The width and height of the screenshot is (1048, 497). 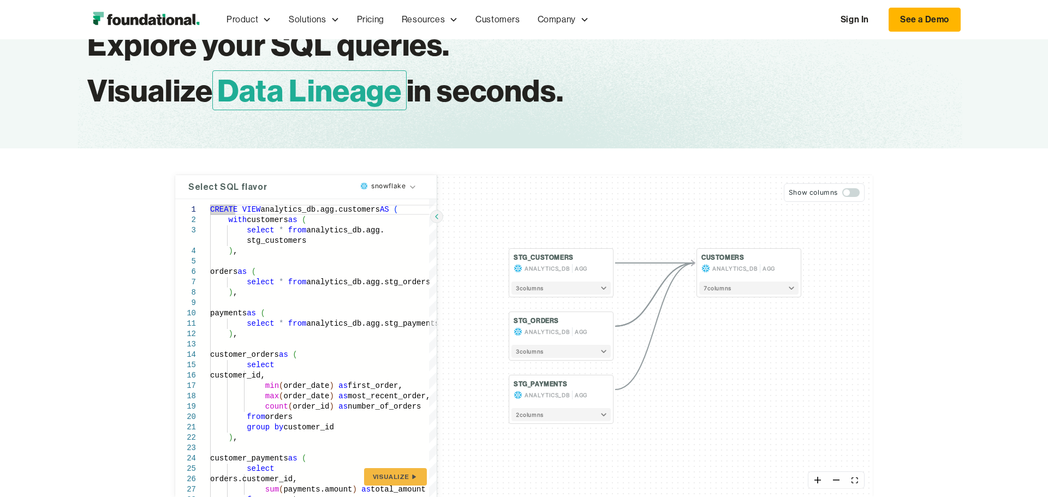 I want to click on span: 7 column s, so click(x=718, y=288).